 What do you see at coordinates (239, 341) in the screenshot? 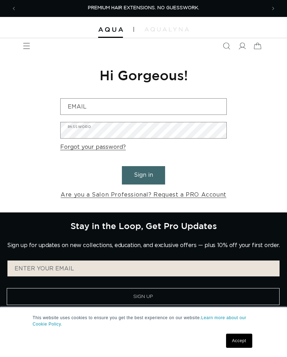
I see `a: Accept` at bounding box center [239, 341].